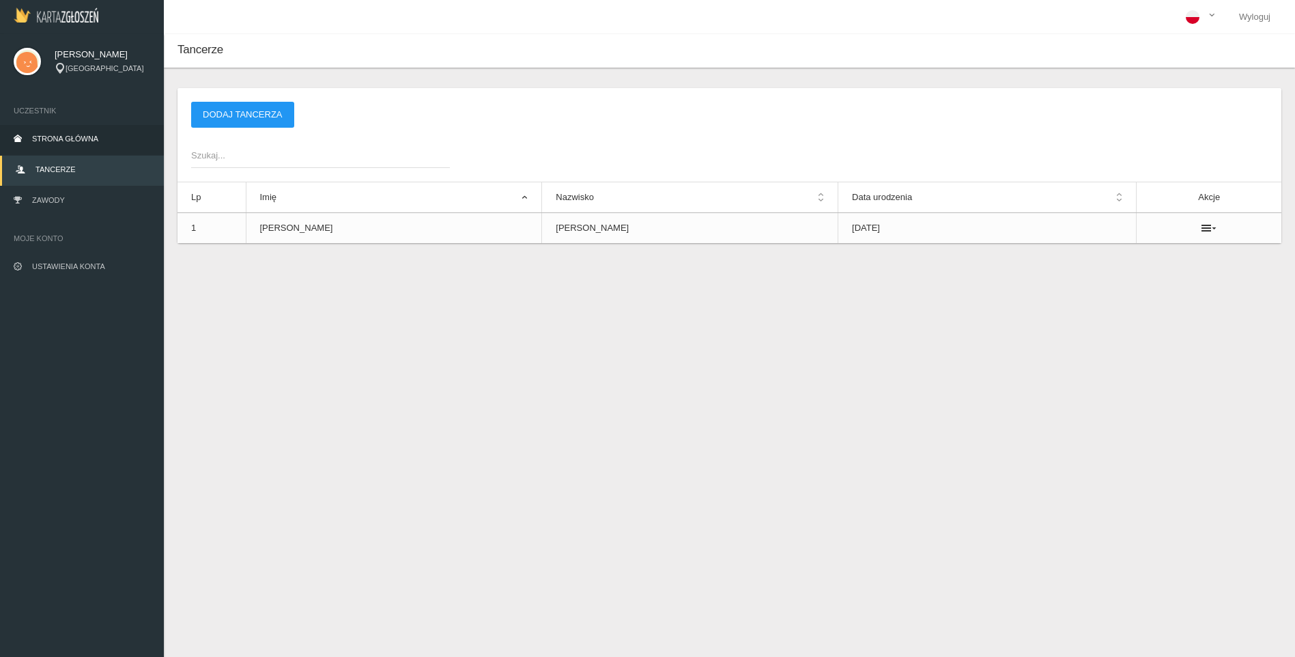 The width and height of the screenshot is (1295, 657). I want to click on img: svg, so click(27, 61).